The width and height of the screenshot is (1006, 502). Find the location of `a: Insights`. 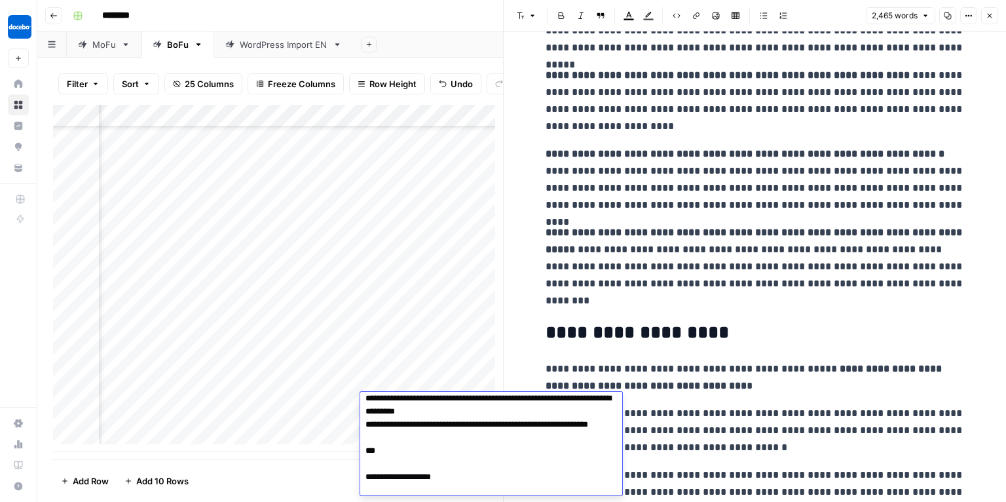

a: Insights is located at coordinates (18, 126).